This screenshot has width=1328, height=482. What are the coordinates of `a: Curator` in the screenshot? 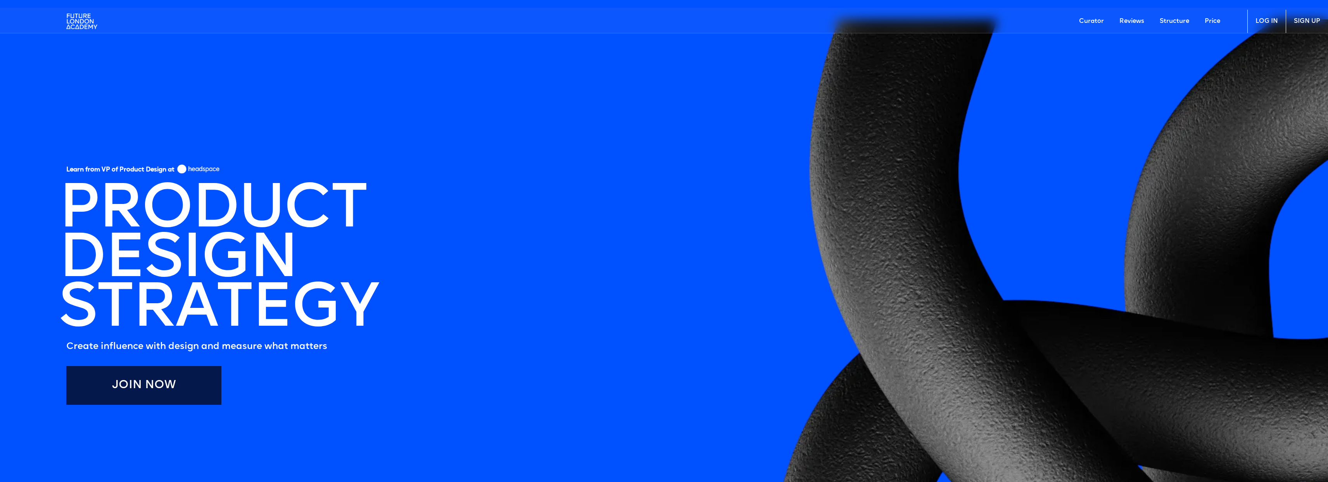 It's located at (1092, 21).